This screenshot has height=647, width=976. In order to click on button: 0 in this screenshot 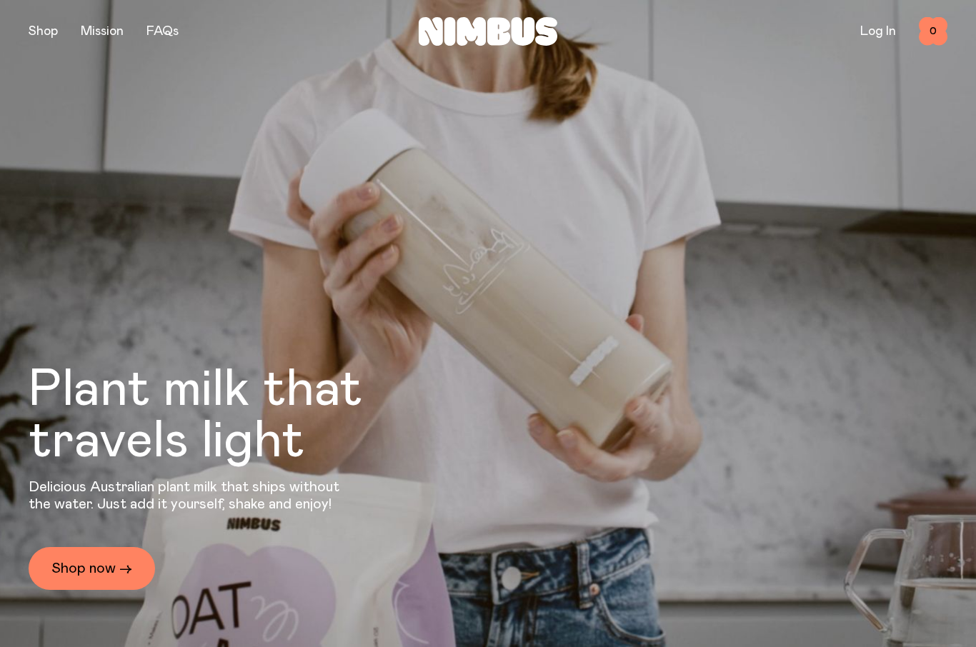, I will do `click(933, 31)`.